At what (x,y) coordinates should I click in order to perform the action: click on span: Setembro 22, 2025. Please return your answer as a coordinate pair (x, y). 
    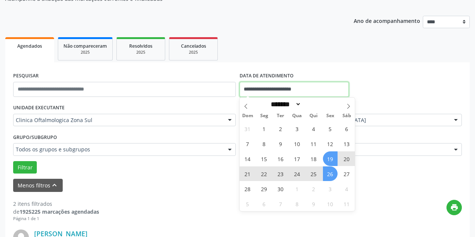
    Looking at the image, I should click on (264, 173).